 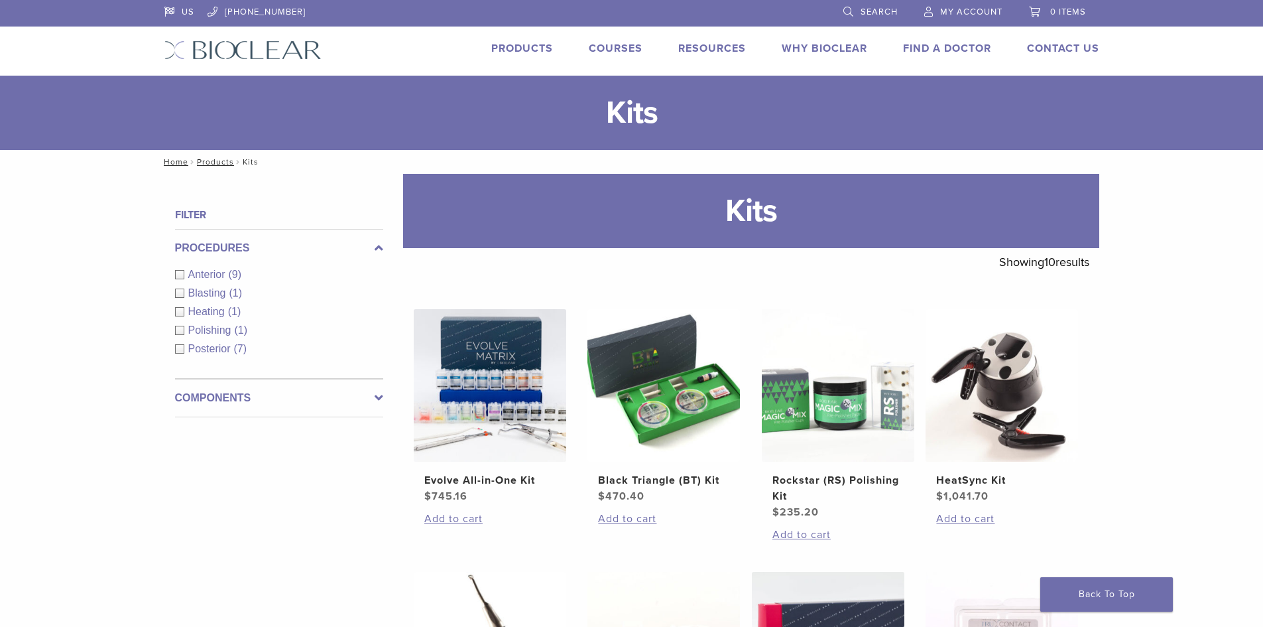 I want to click on p: Showing results, so click(x=1045, y=262).